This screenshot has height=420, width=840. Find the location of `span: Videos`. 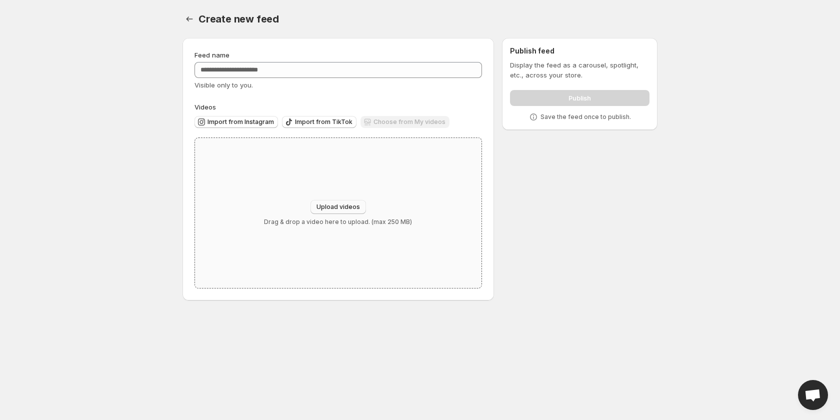

span: Videos is located at coordinates (205, 107).